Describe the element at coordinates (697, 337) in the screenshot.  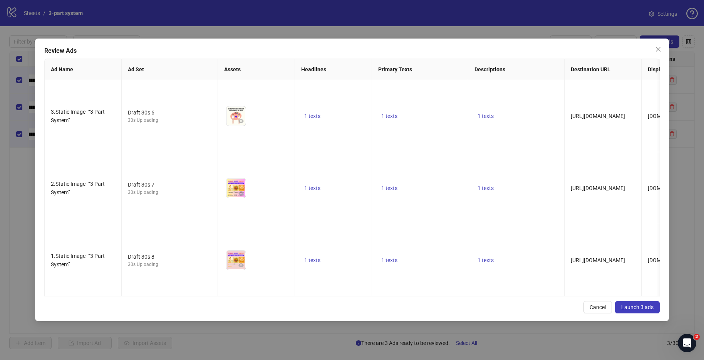
I see `span: 2` at that location.